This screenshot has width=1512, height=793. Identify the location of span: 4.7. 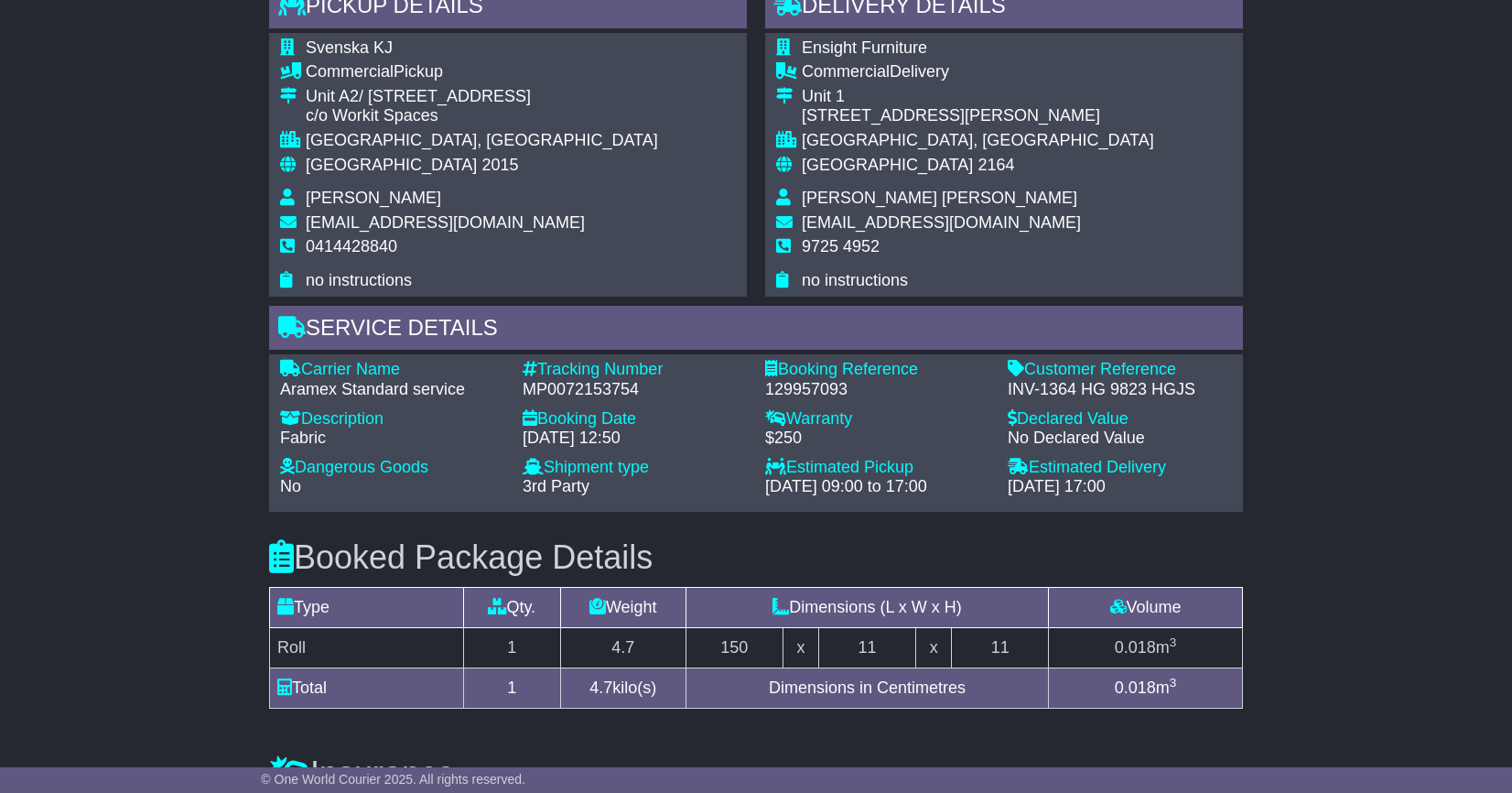
(601, 688).